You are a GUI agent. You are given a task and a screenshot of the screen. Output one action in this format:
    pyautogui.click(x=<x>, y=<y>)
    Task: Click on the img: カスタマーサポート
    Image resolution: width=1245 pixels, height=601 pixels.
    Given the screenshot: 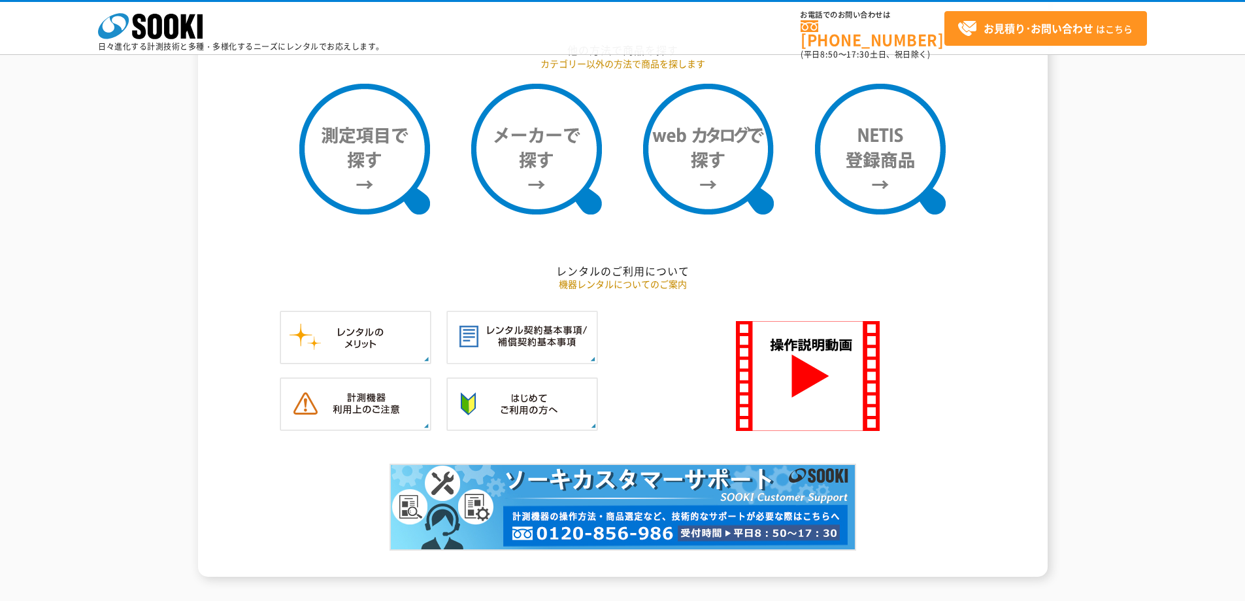 What is the action you would take?
    pyautogui.click(x=623, y=506)
    